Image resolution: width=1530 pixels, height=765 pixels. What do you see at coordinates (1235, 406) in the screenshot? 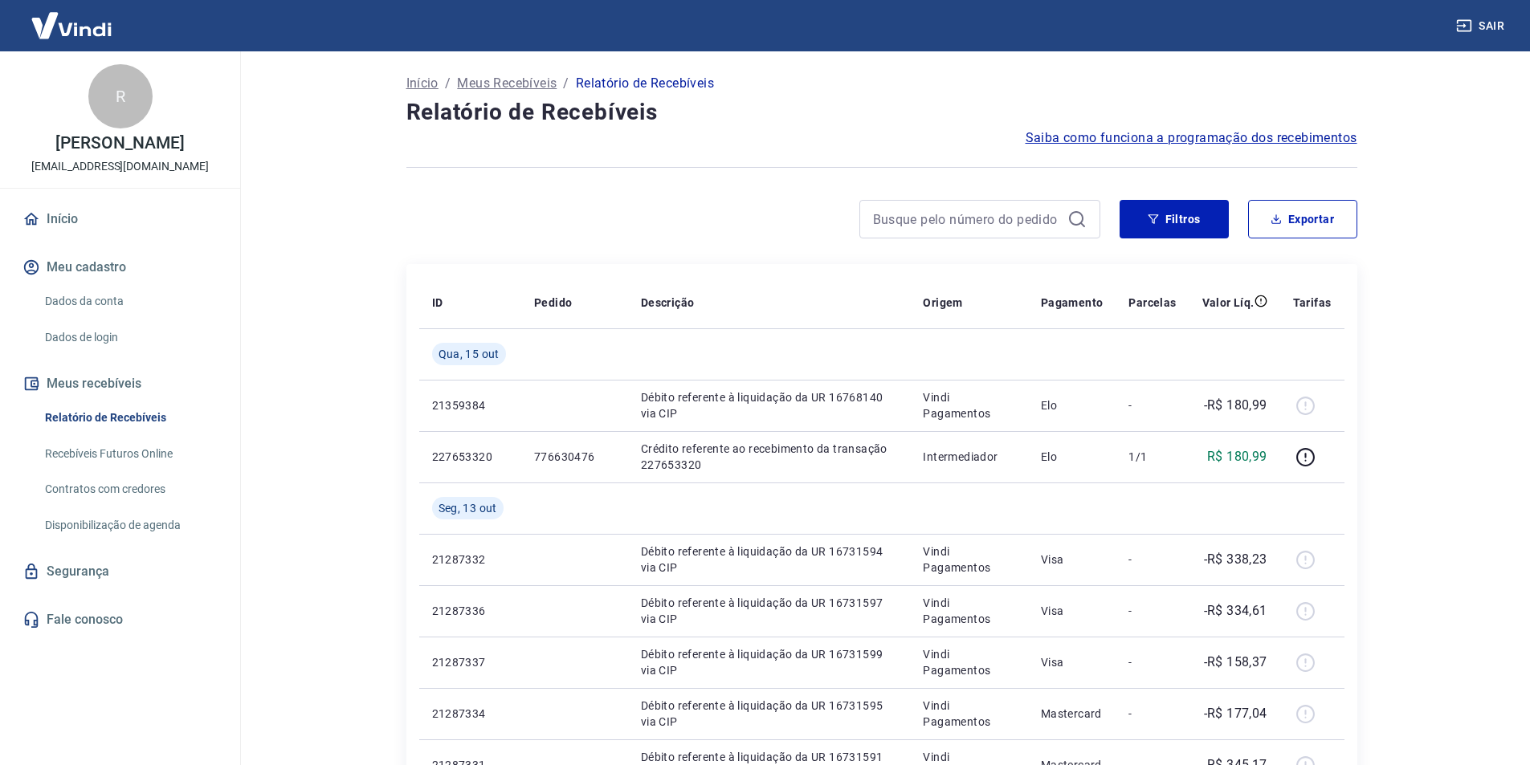
I see `p: -R$ 180,99` at bounding box center [1235, 406].